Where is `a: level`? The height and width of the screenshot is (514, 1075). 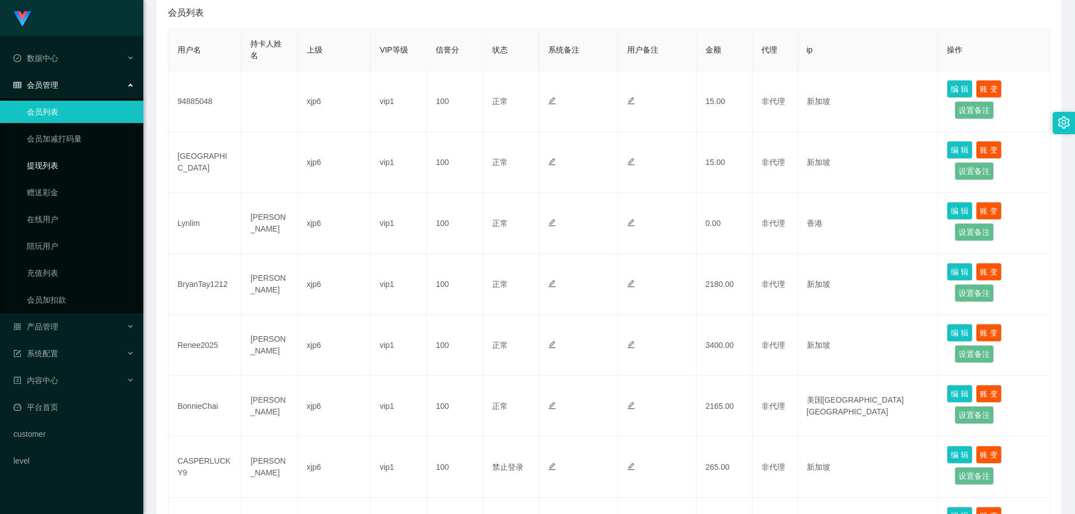 a: level is located at coordinates (74, 461).